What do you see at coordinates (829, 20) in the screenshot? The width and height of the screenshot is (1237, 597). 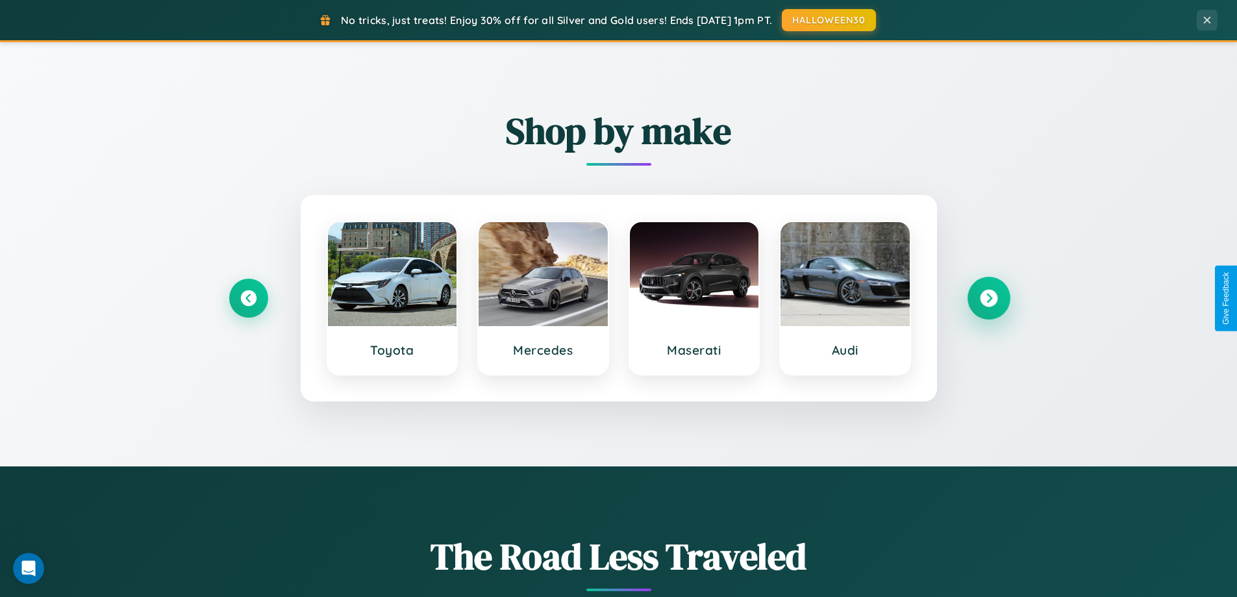 I see `button: HALLOWEEN30` at bounding box center [829, 20].